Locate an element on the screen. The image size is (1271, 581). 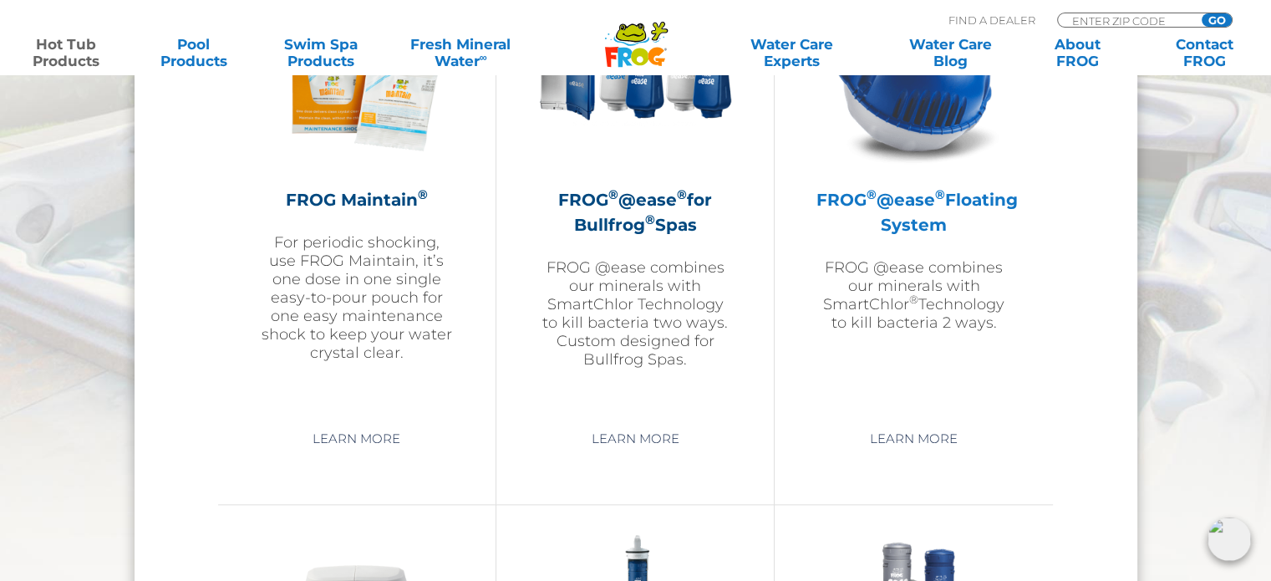
p: FROG @ease combines our minerals with SmartChlor Technology to kill bacteria two ways. Custom des... is located at coordinates (635, 313).